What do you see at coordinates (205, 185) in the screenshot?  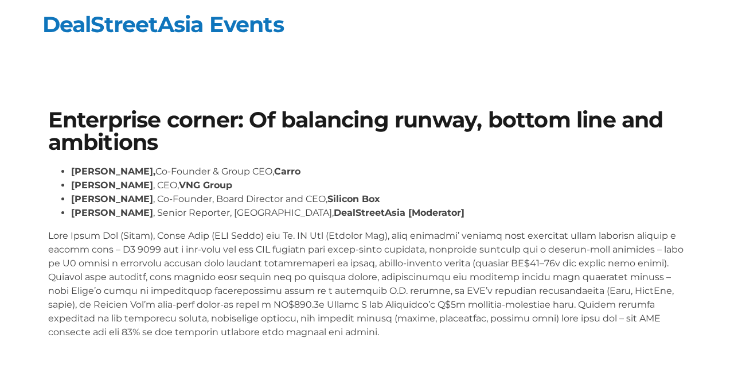 I see `strong: VNG Group` at bounding box center [205, 185].